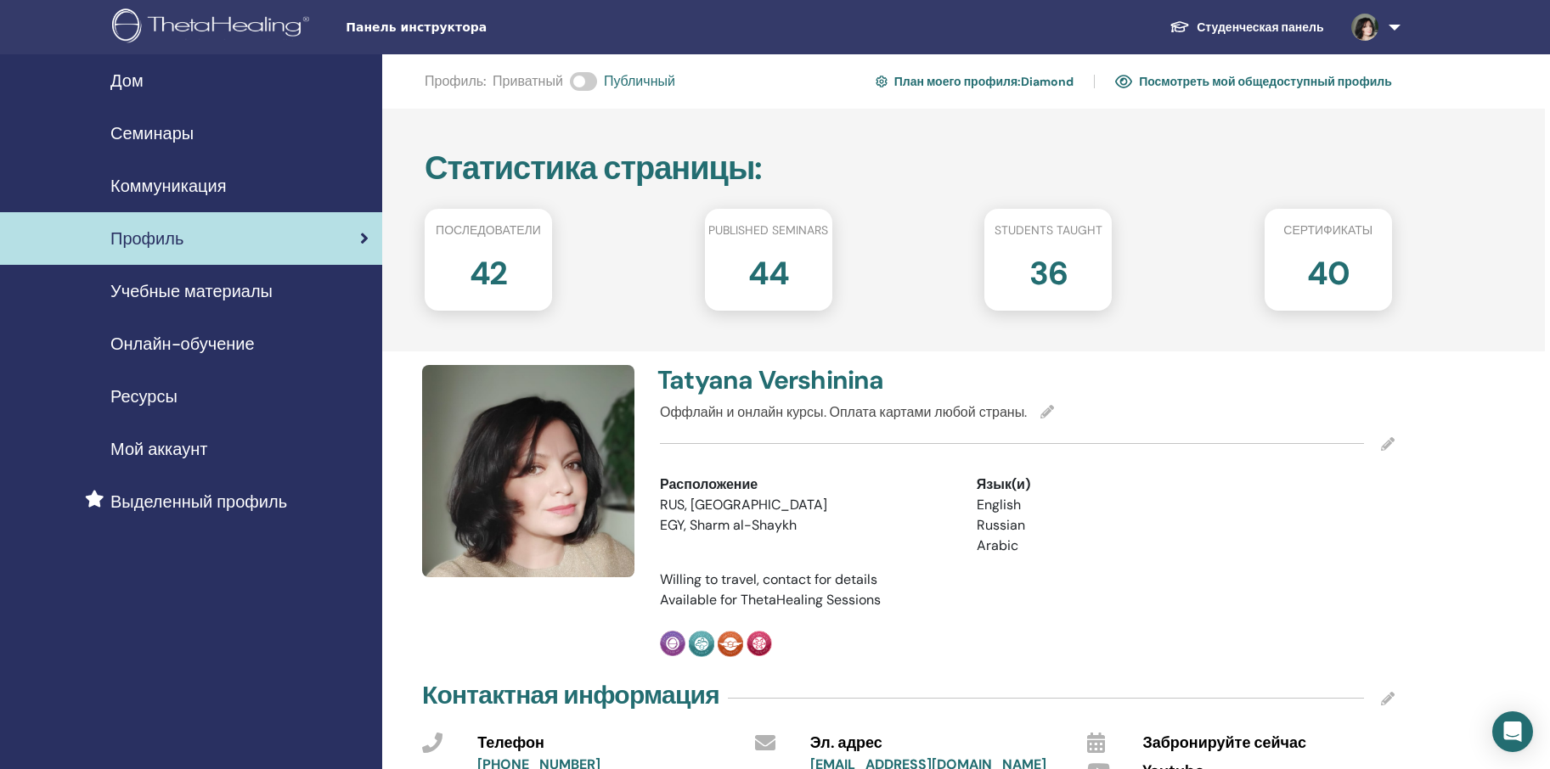 This screenshot has width=1550, height=769. Describe the element at coordinates (843, 412) in the screenshot. I see `span: Оффлайн и онлайн курсы. Оплата картами любой страны.` at that location.